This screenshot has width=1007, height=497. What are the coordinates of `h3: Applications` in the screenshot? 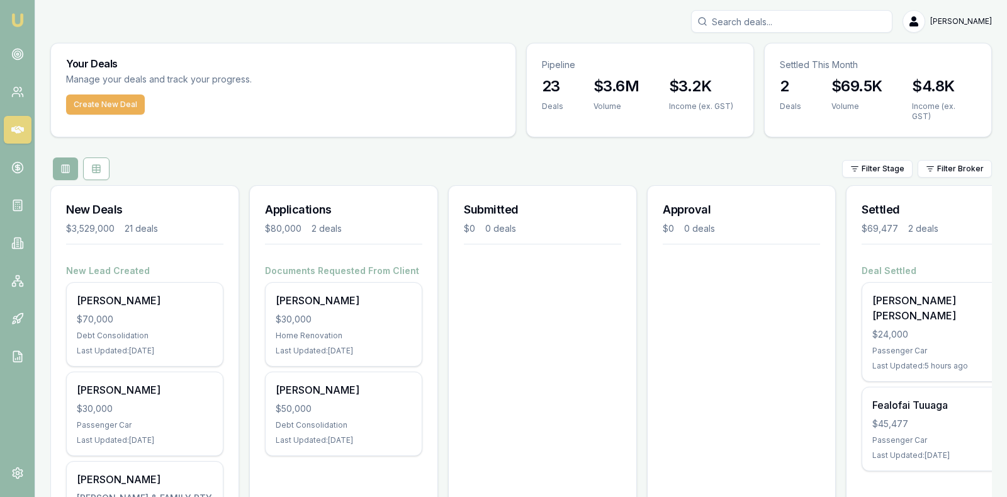 It's located at (344, 210).